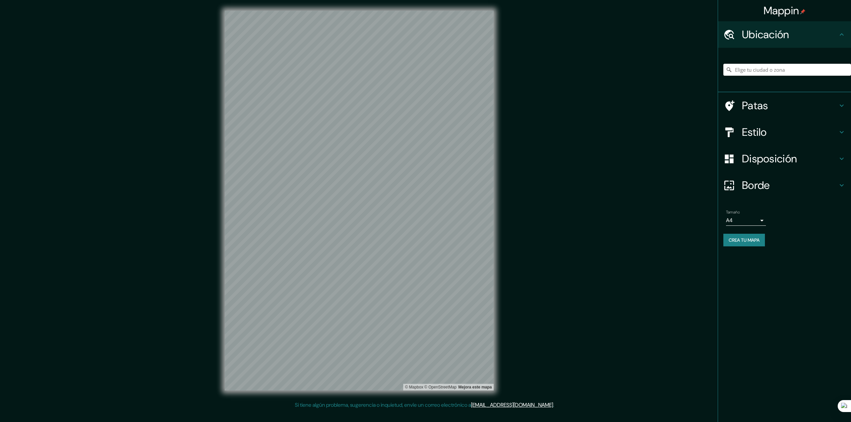 Image resolution: width=851 pixels, height=422 pixels. Describe the element at coordinates (756, 185) in the screenshot. I see `font: Borde` at that location.